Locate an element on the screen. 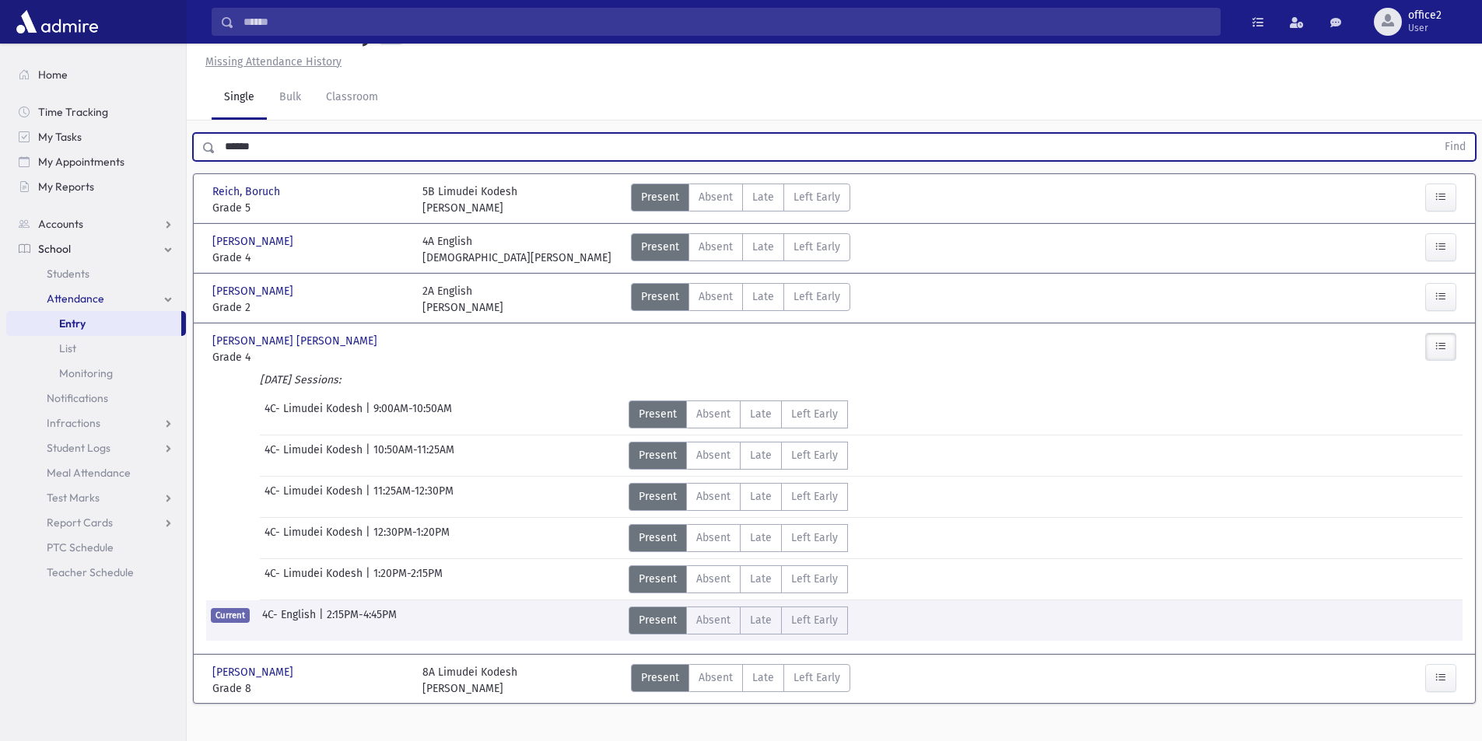  span: My Reports is located at coordinates (66, 187).